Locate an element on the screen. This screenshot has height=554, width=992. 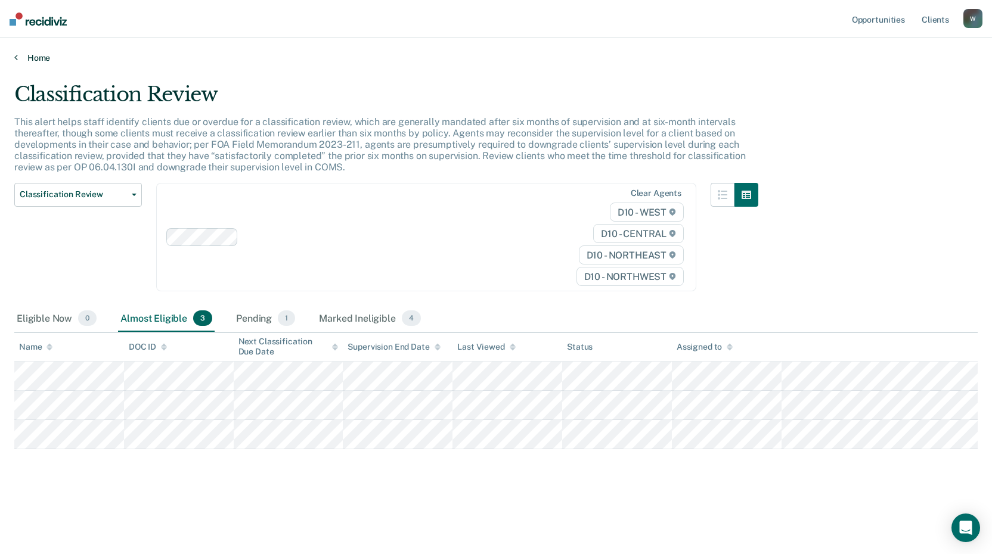
span: 3 is located at coordinates (203, 318).